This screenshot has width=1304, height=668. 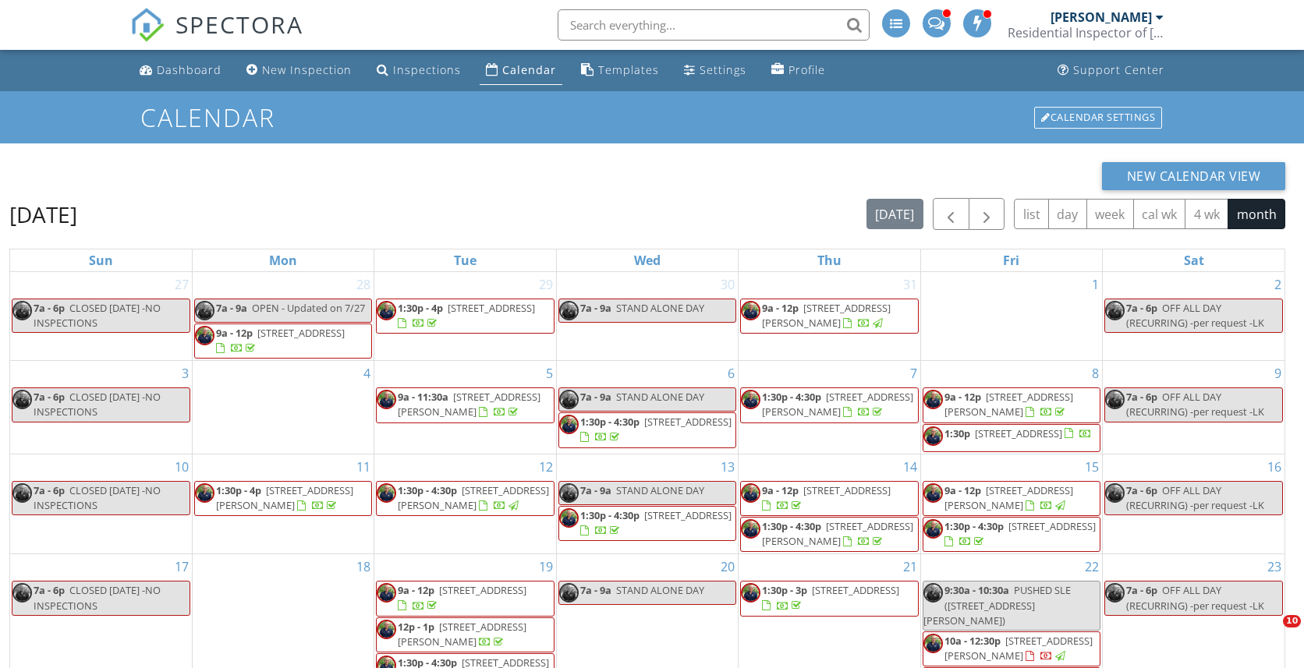 What do you see at coordinates (189, 69) in the screenshot?
I see `div: Dashboard` at bounding box center [189, 69].